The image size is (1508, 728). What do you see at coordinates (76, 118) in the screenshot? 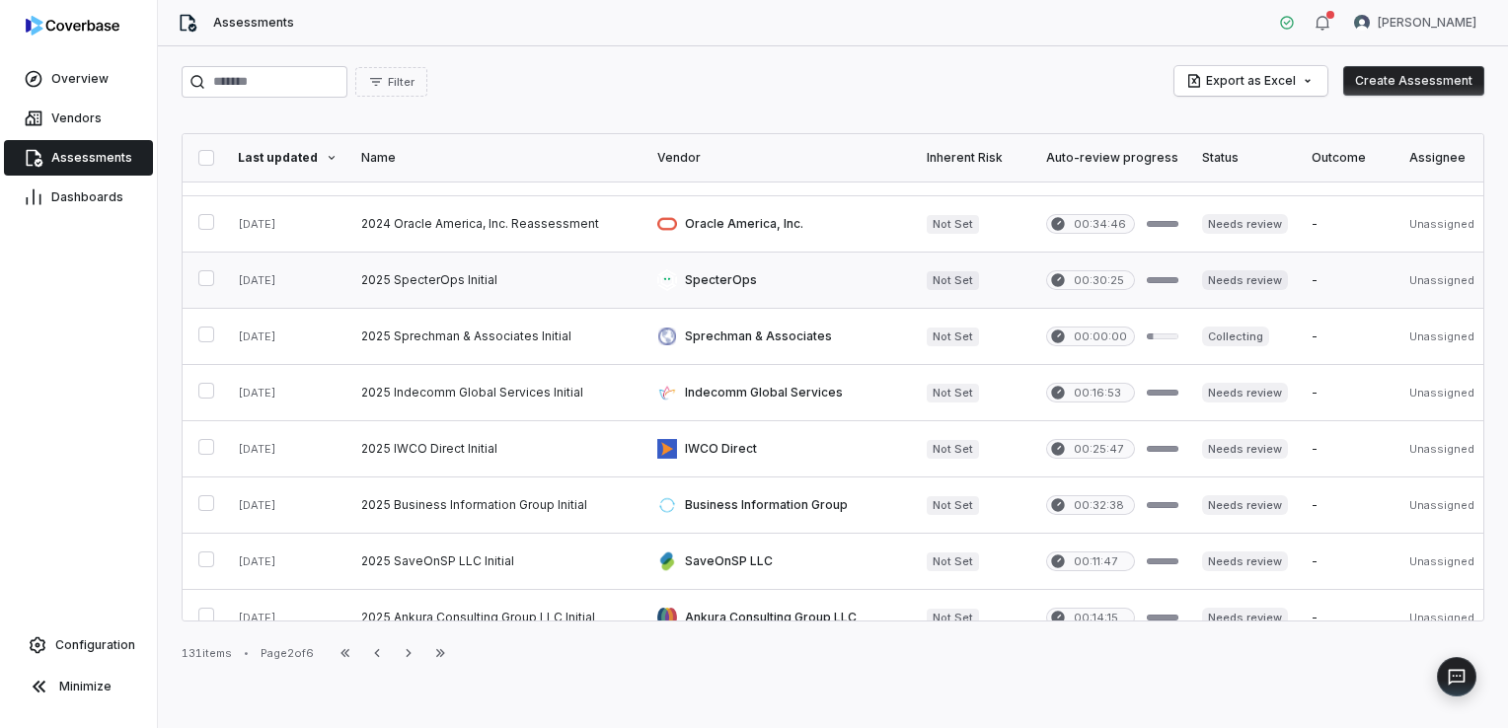
I see `span: Vendors` at bounding box center [76, 118].